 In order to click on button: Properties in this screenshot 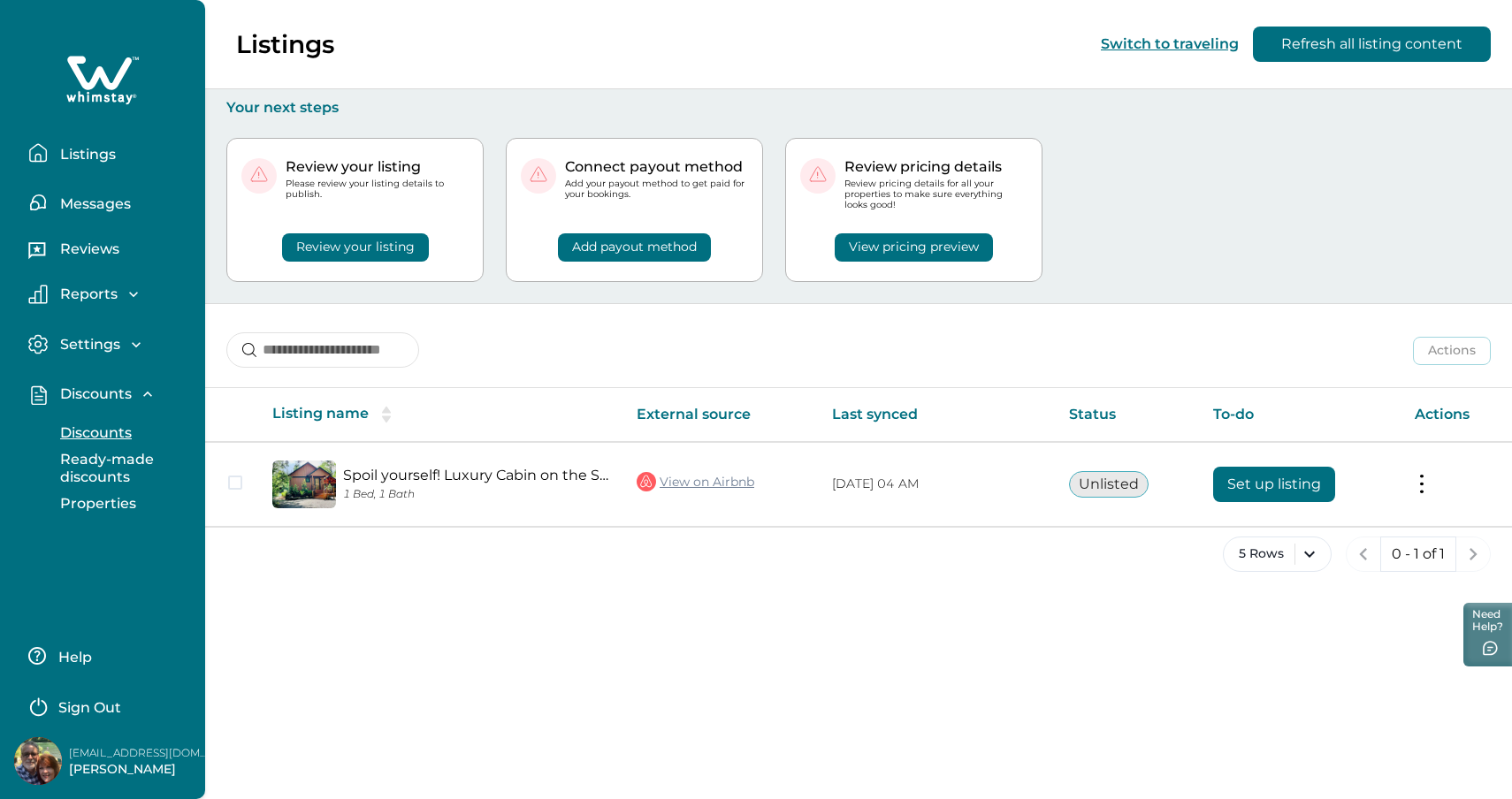, I will do `click(122, 504)`.